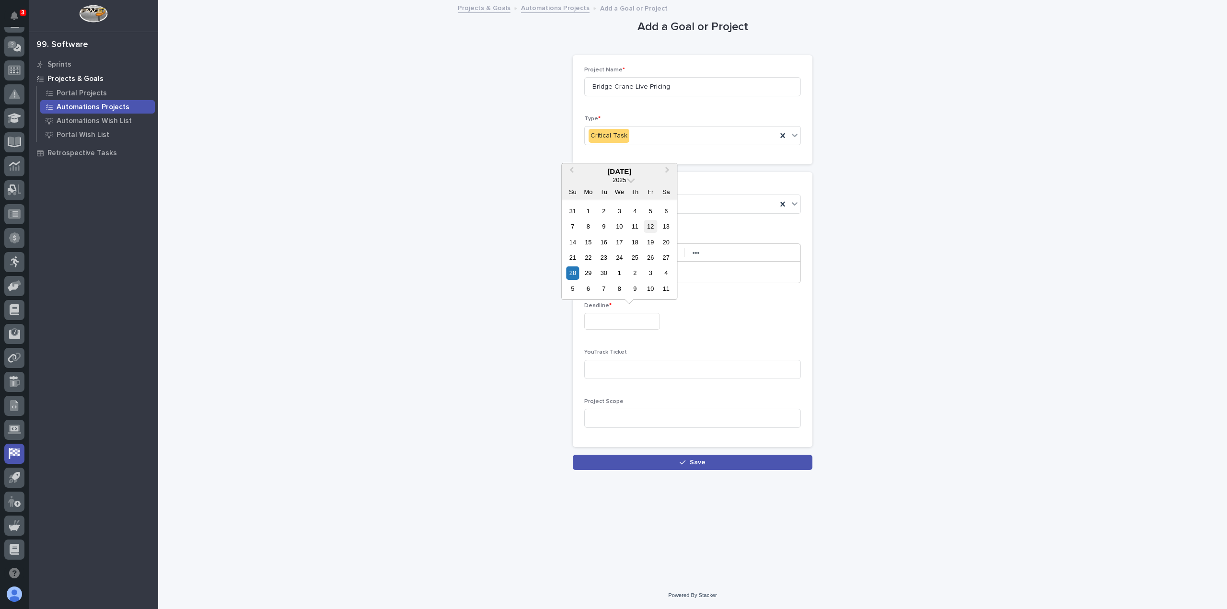 The height and width of the screenshot is (609, 1227). What do you see at coordinates (666, 211) in the screenshot?
I see `div: Choose Saturday, September 6th, 2025` at bounding box center [666, 211].